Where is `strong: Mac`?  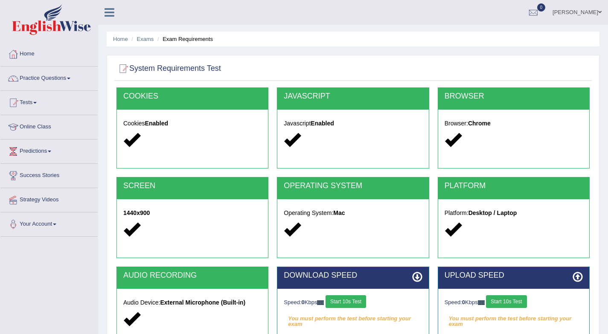 strong: Mac is located at coordinates (339, 213).